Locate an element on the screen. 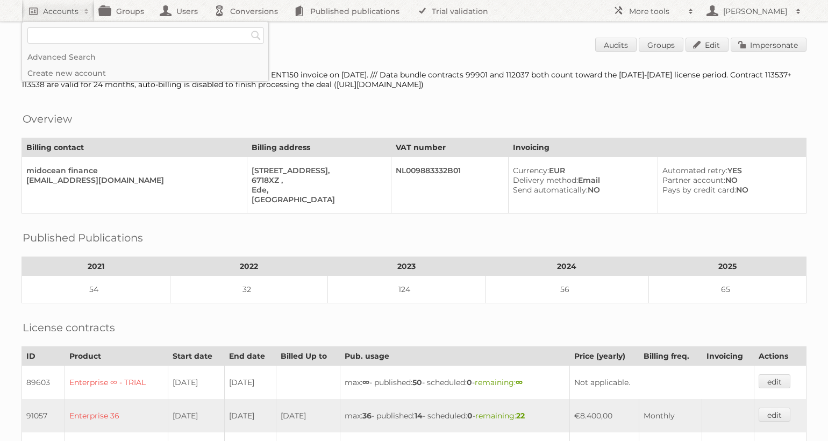 Image resolution: width=828 pixels, height=441 pixels. td: 54 is located at coordinates (96, 289).